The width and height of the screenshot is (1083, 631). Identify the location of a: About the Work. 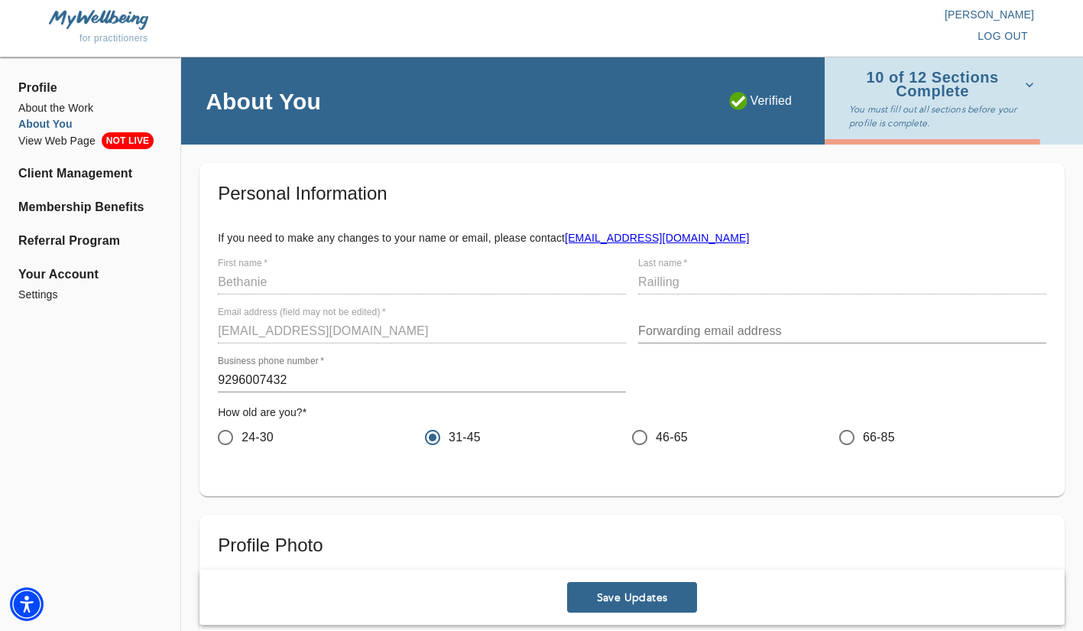
(90, 108).